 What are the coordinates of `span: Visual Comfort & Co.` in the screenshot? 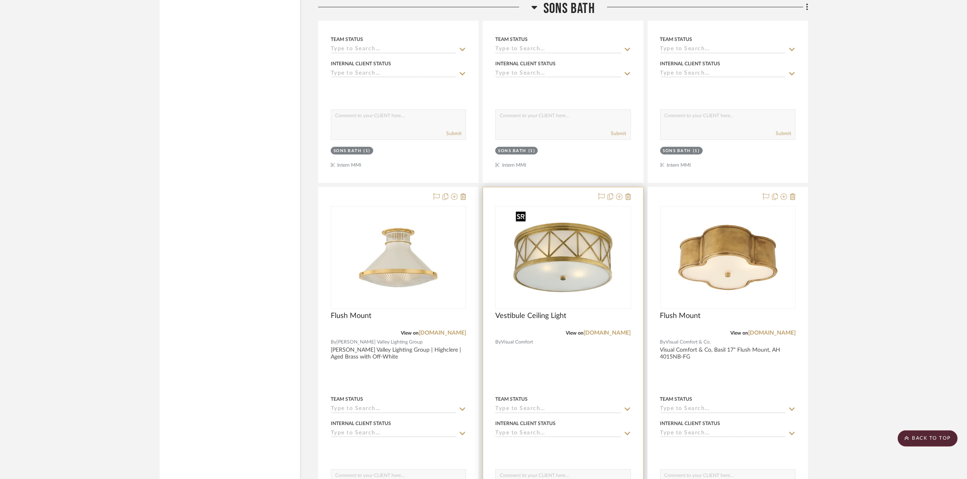 It's located at (689, 342).